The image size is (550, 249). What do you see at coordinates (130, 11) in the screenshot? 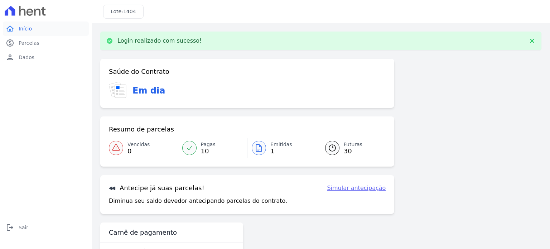
I see `span: 1404` at bounding box center [130, 11].